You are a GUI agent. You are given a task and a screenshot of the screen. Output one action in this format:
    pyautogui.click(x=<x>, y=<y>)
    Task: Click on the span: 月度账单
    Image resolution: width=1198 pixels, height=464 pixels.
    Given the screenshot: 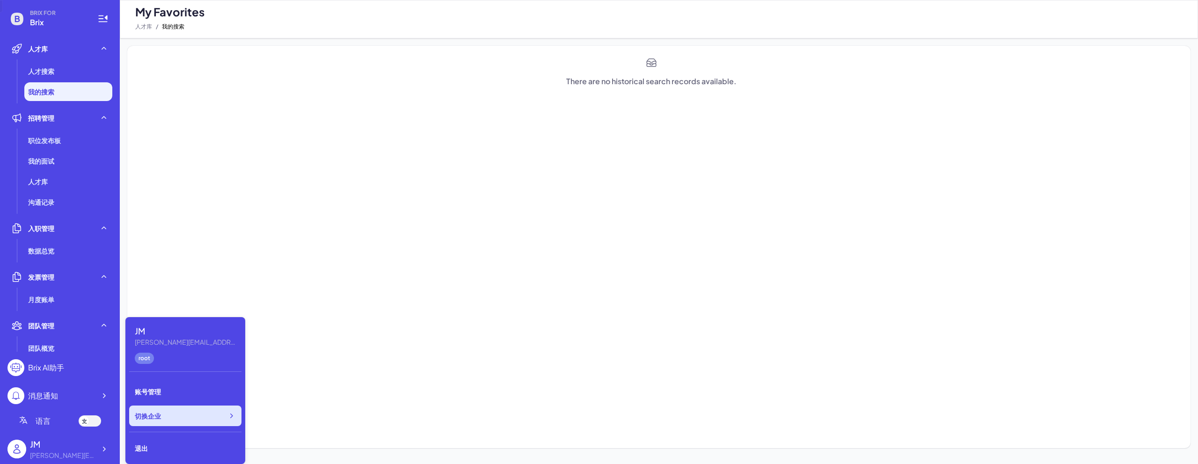 What is the action you would take?
    pyautogui.click(x=41, y=299)
    